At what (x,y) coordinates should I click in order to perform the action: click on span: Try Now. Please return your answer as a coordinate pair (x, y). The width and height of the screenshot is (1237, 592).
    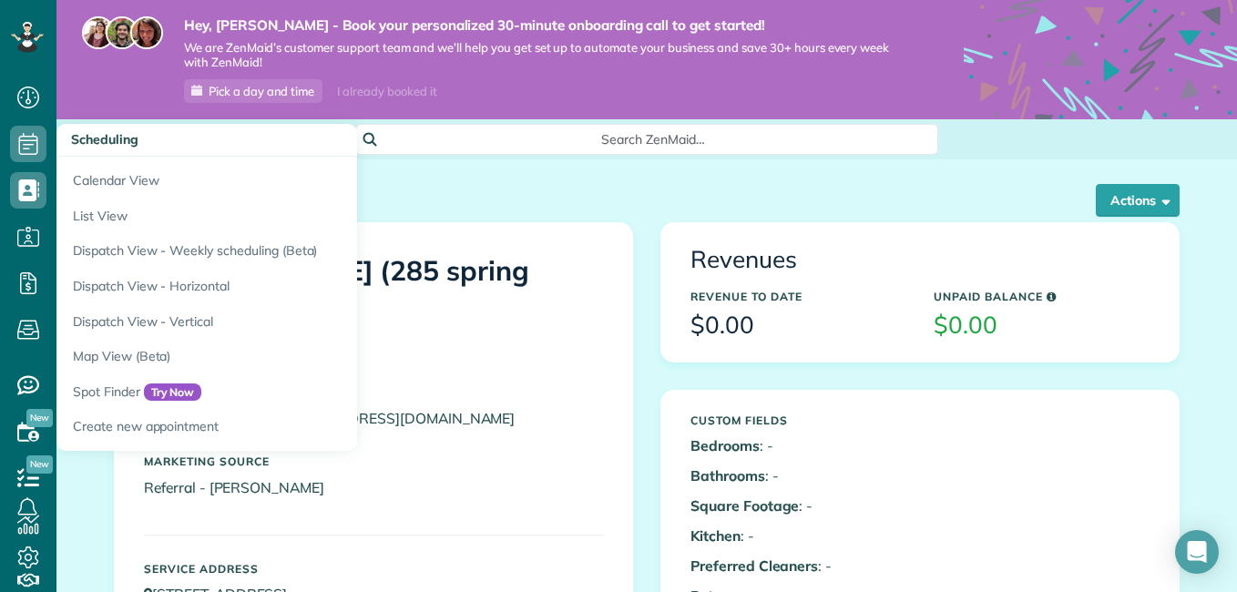
    Looking at the image, I should click on (173, 393).